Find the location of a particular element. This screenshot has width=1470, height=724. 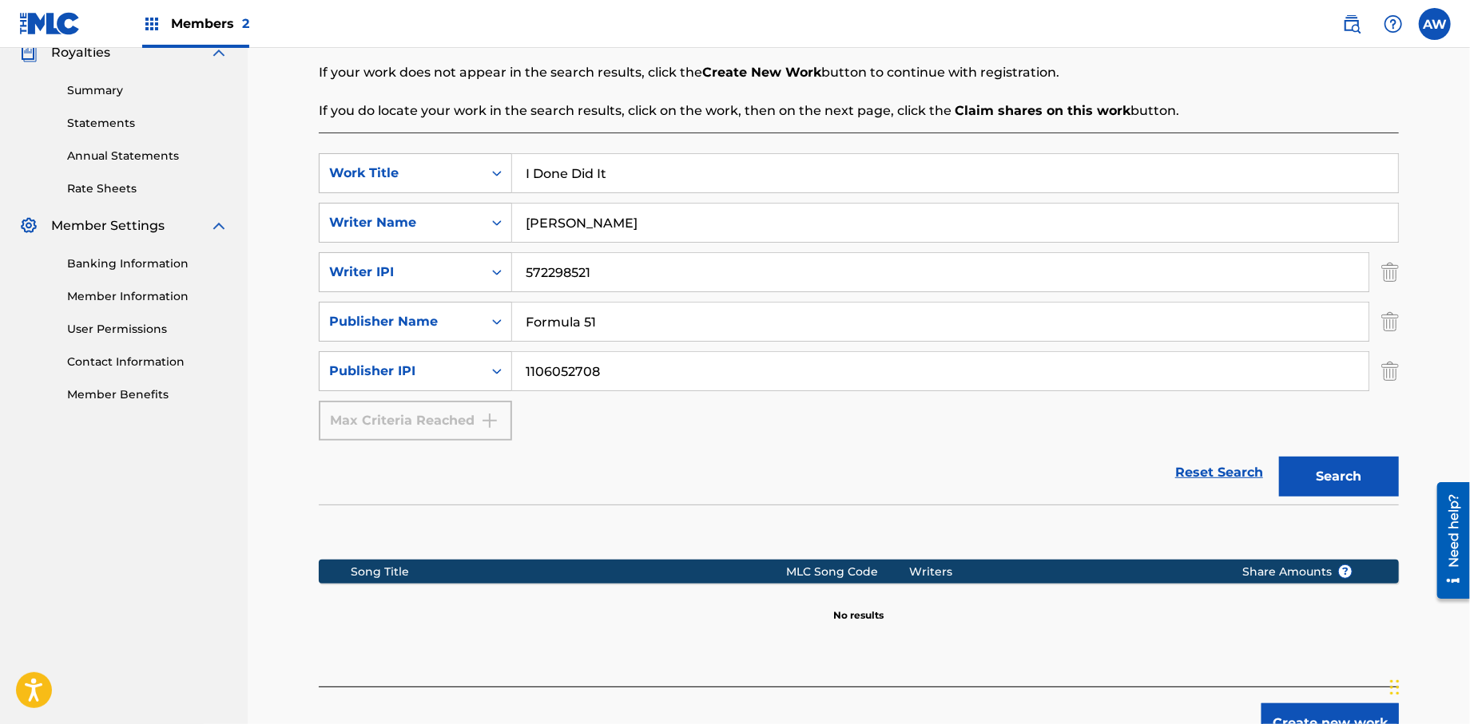

div: Writers is located at coordinates (1063, 572).